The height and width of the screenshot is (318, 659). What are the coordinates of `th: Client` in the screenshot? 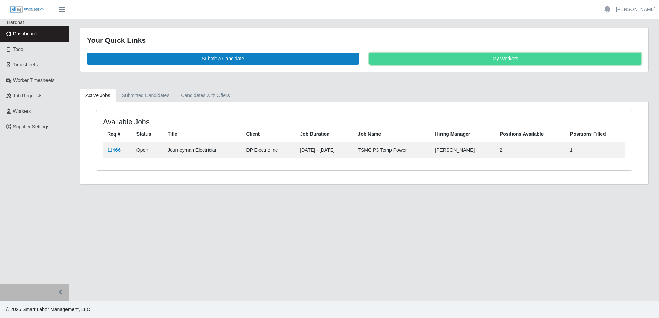 It's located at (269, 134).